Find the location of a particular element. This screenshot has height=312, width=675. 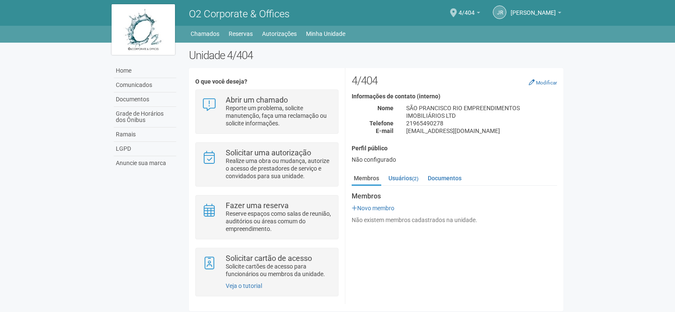

div: Não configurado is located at coordinates (454, 160).